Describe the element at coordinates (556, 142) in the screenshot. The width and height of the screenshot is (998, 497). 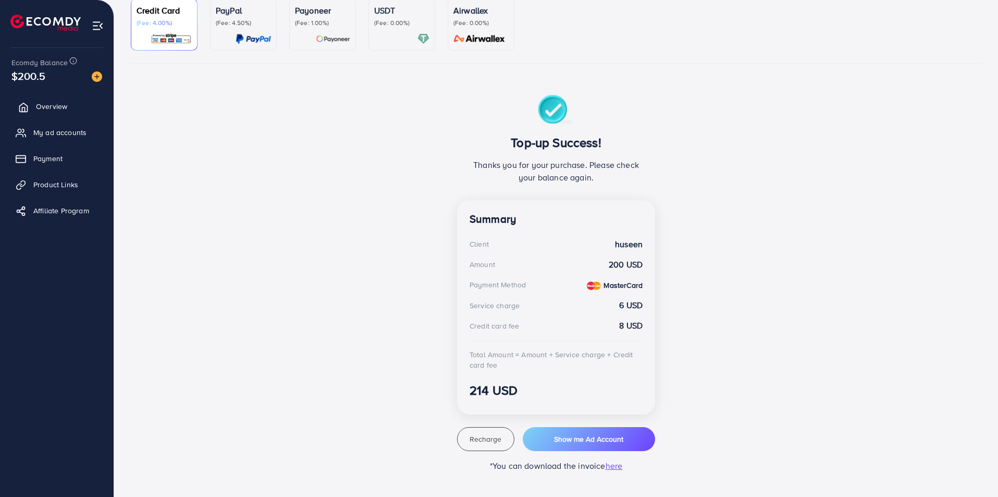
I see `h3: Top-up Success!` at that location.